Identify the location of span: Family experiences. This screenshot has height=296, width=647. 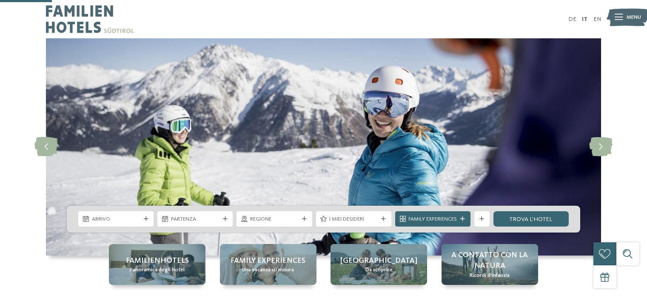
(268, 260).